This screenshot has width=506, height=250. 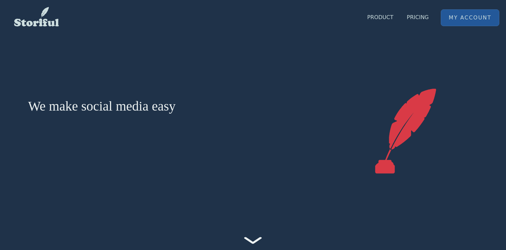 I want to click on a: Product, so click(x=381, y=17).